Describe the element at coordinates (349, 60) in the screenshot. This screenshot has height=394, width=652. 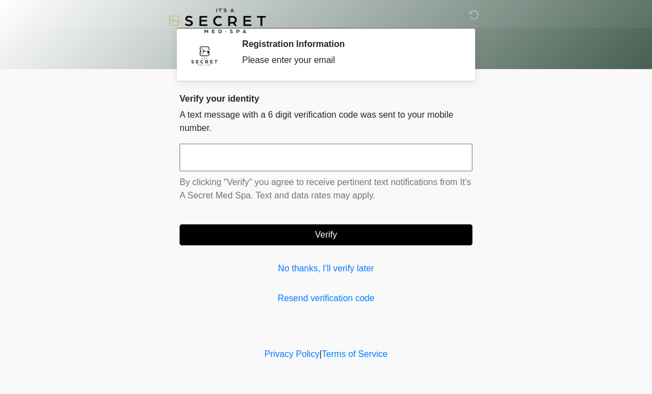
I see `div: Please enter your email` at that location.